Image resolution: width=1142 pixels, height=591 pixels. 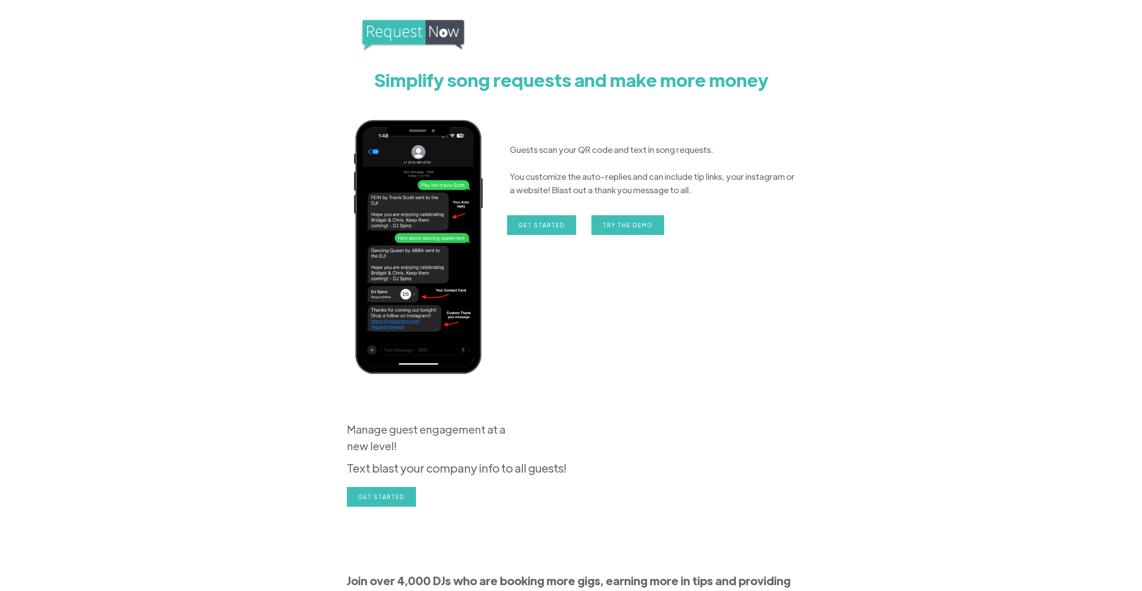 I want to click on a: Try the Demo, so click(x=628, y=225).